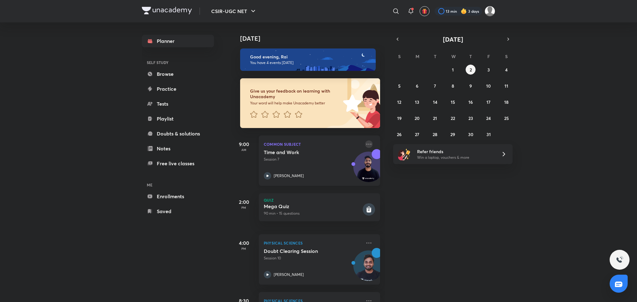 This screenshot has width=637, height=302. I want to click on abbr: October 20, 2025, so click(417, 118).